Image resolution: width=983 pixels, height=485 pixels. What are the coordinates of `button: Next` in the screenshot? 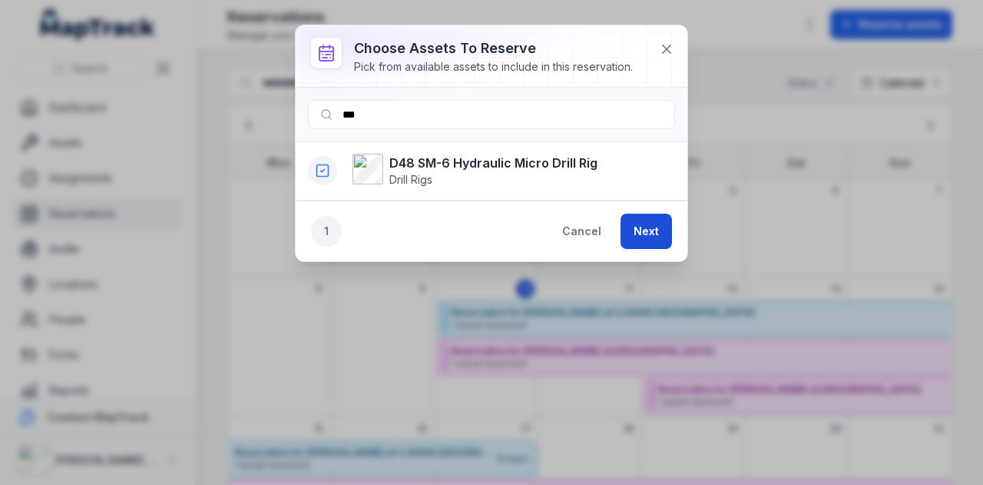 It's located at (646, 231).